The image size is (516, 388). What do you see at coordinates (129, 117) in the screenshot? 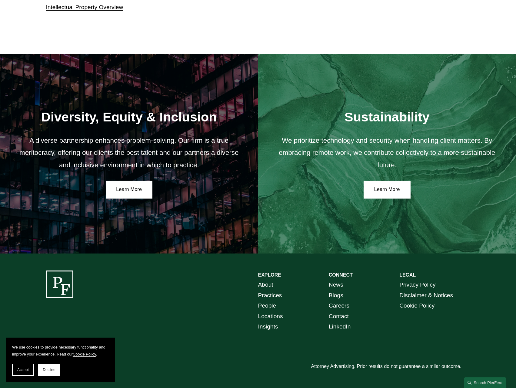
I see `h2: Diversity, Equity & Inclusion` at bounding box center [129, 117].